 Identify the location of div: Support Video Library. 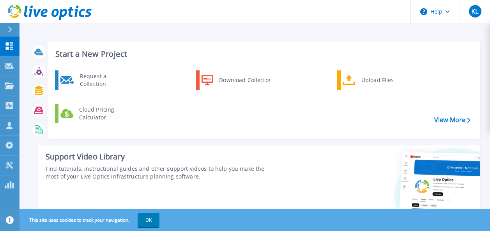
(160, 157).